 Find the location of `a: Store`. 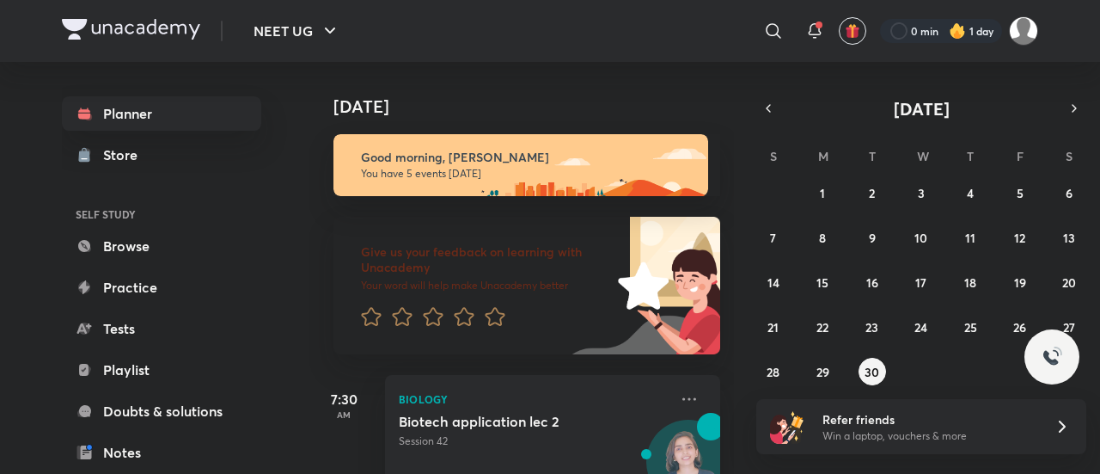

a: Store is located at coordinates (162, 155).